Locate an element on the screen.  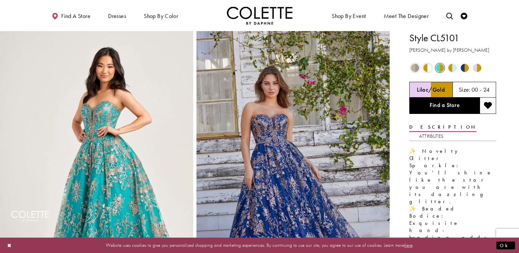
button: Add to wishlist is located at coordinates (488, 106).